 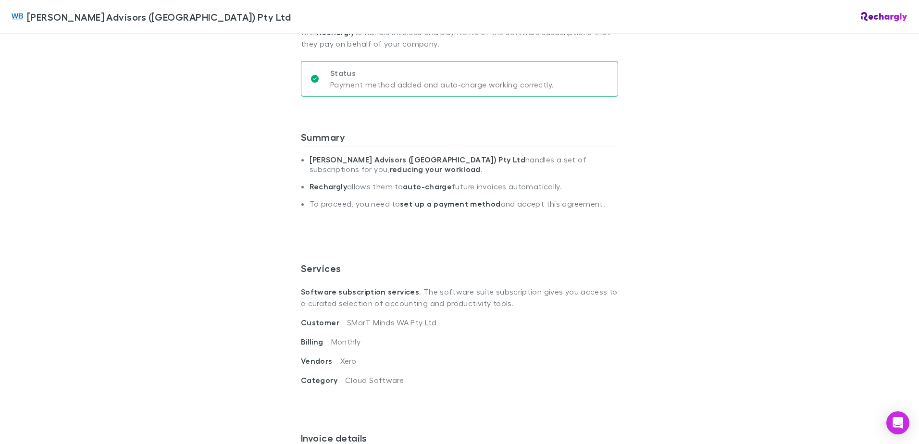 What do you see at coordinates (321, 361) in the screenshot?
I see `span: Vendors` at bounding box center [321, 361].